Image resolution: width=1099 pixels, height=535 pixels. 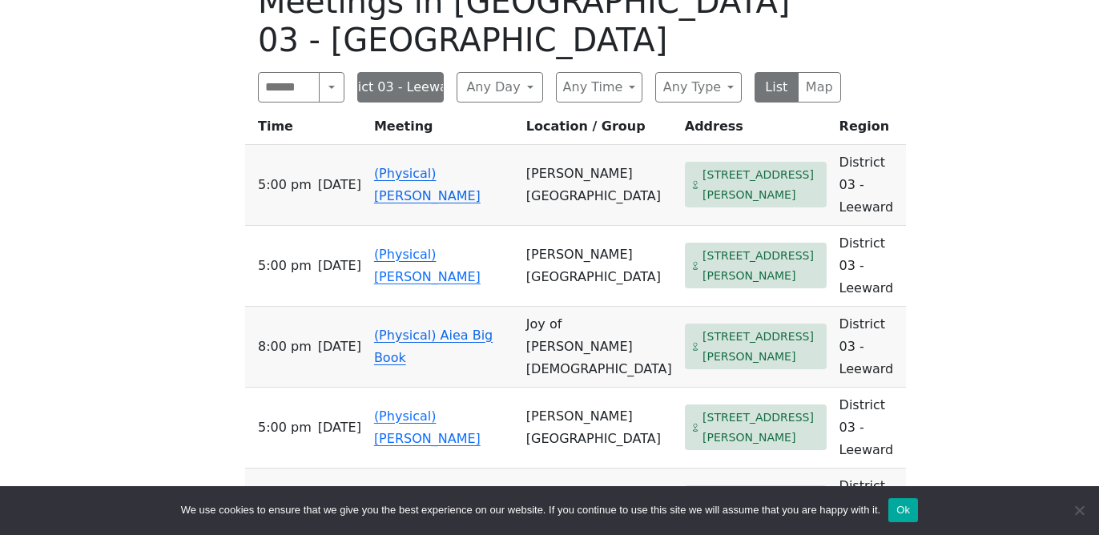 I want to click on th: Meeting, so click(x=444, y=130).